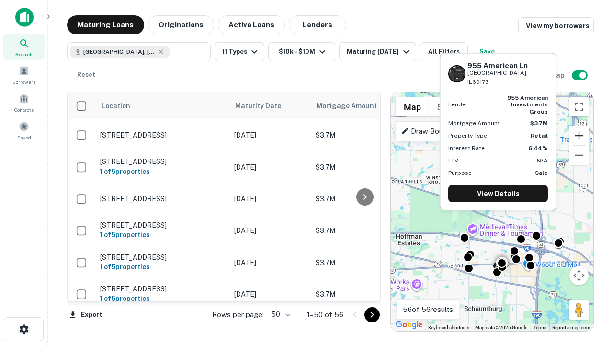  Describe the element at coordinates (238, 315) in the screenshot. I see `p: Rows per page:` at that location.